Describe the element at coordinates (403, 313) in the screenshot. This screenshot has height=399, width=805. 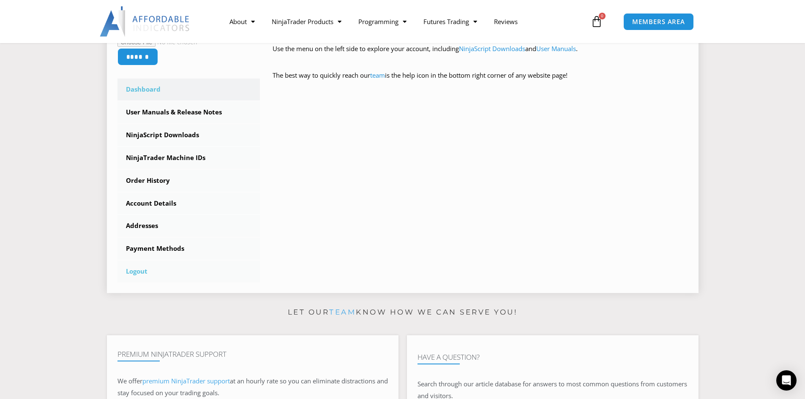
I see `p: Let our know how we can serve you!` at that location.